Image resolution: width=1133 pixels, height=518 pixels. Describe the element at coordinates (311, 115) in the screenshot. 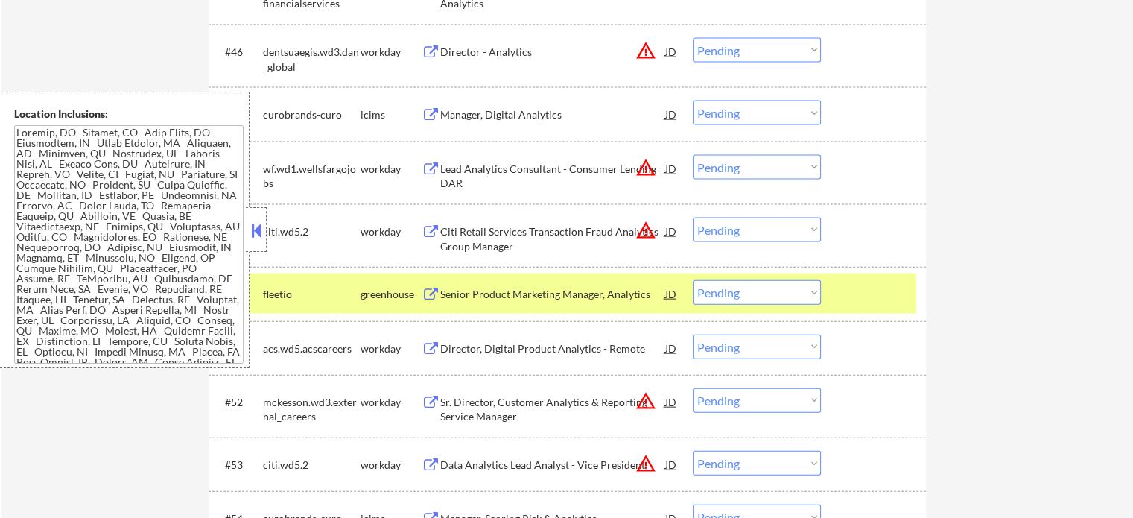

I see `div: curobrands-curo` at that location.